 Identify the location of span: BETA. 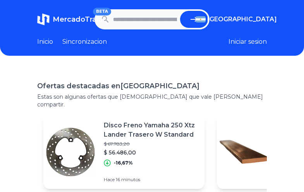
(102, 12).